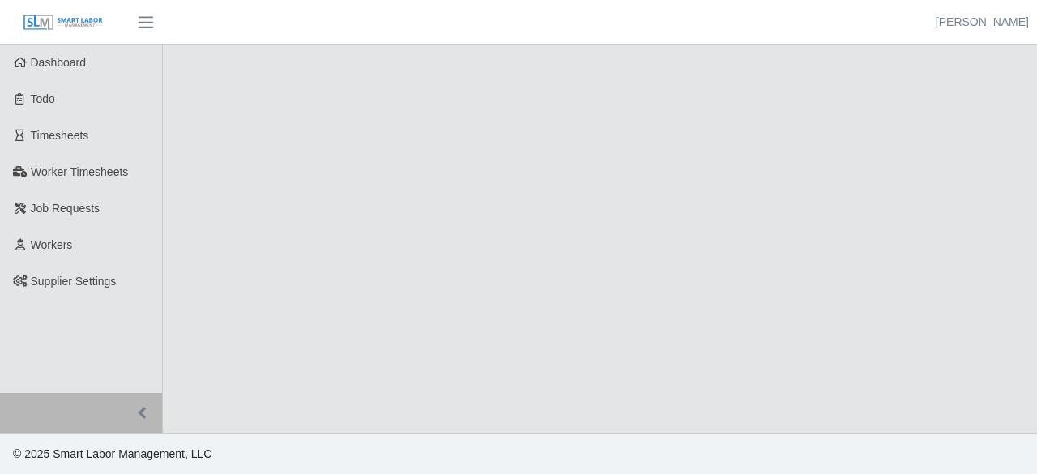  Describe the element at coordinates (58, 62) in the screenshot. I see `span: Dashboard` at that location.